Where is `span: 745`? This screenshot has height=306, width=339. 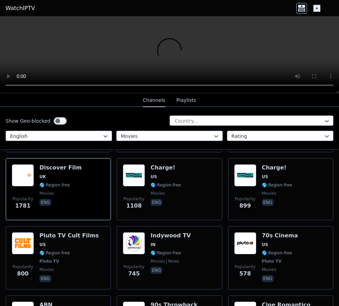 span: 745 is located at coordinates (134, 273).